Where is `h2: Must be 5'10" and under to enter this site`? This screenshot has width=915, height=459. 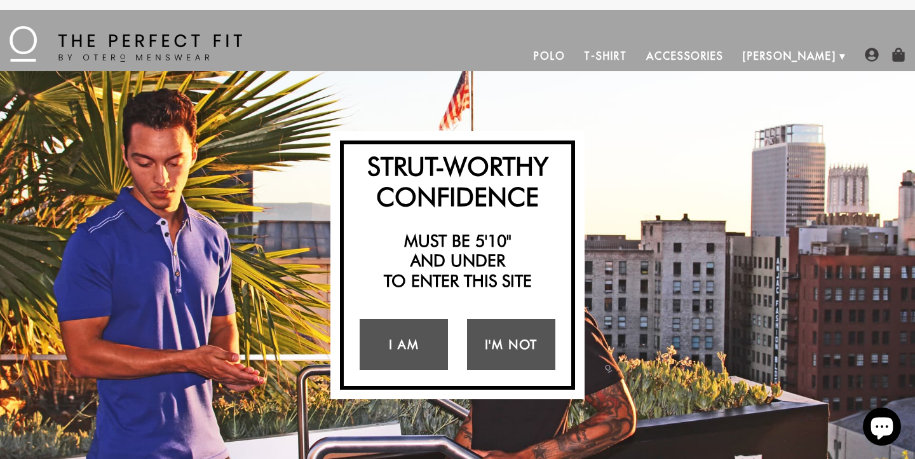 h2: Must be 5'10" and under to enter this site is located at coordinates (457, 260).